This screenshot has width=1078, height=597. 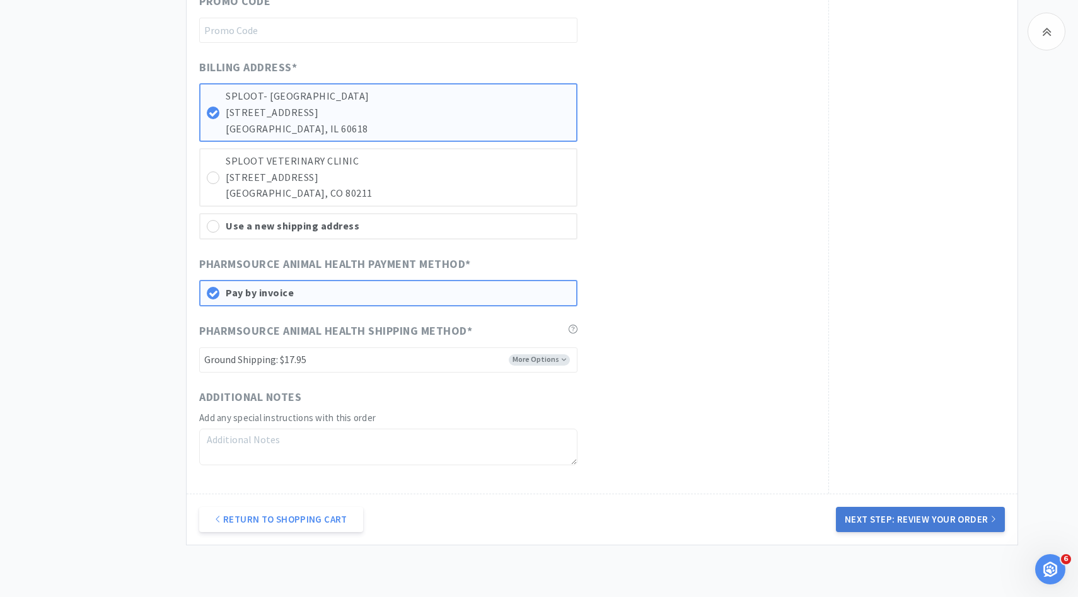 I want to click on a: Return to Shopping Cart, so click(x=281, y=520).